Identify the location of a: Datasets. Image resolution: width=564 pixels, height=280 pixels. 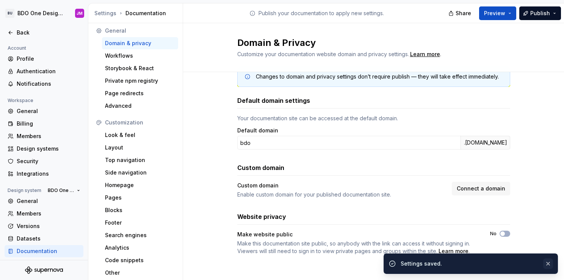
(44, 238).